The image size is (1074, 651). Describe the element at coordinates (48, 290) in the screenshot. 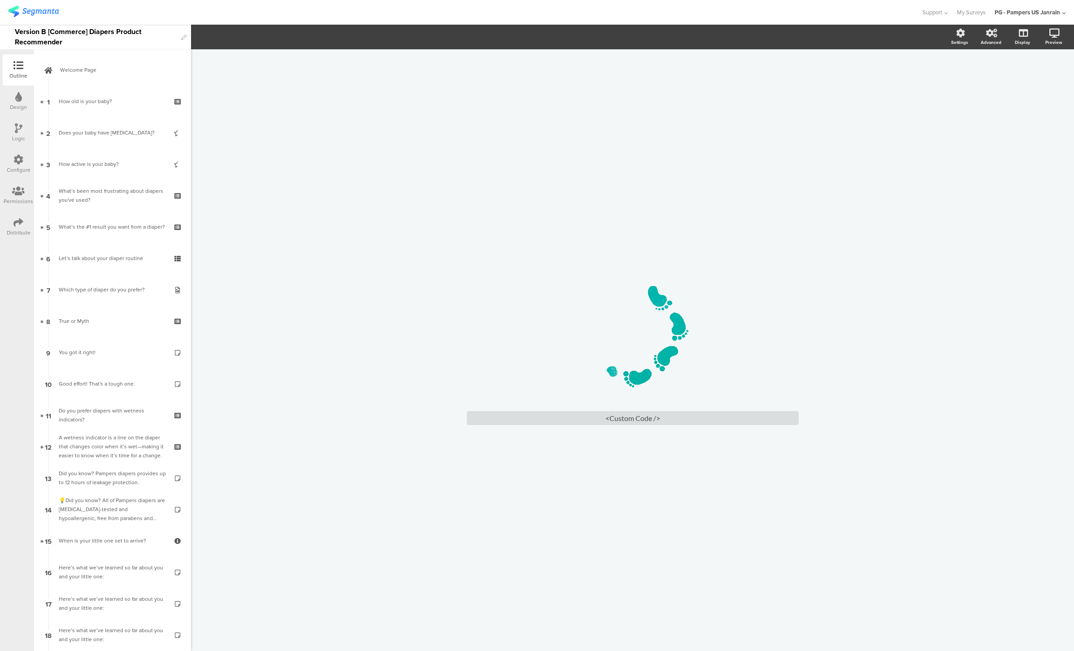

I see `span: 7` at that location.